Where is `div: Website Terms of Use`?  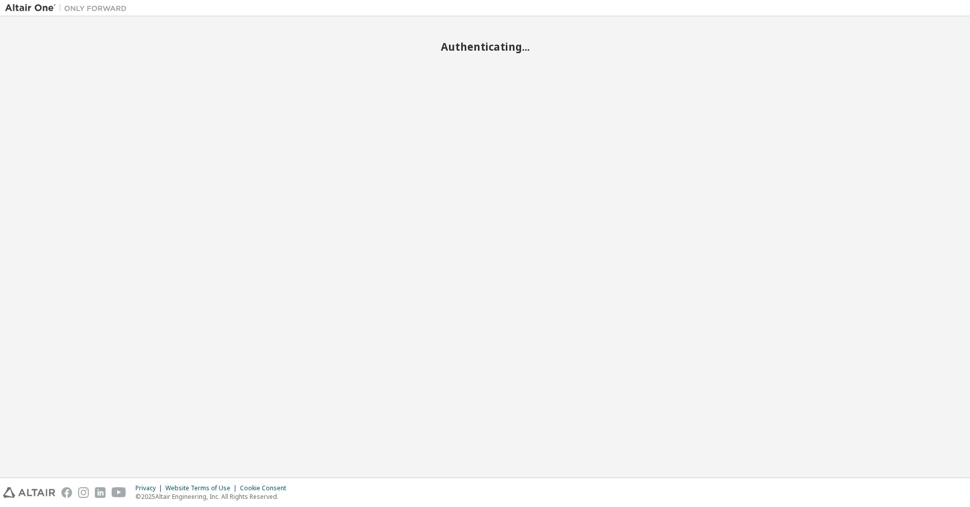 div: Website Terms of Use is located at coordinates (202, 489).